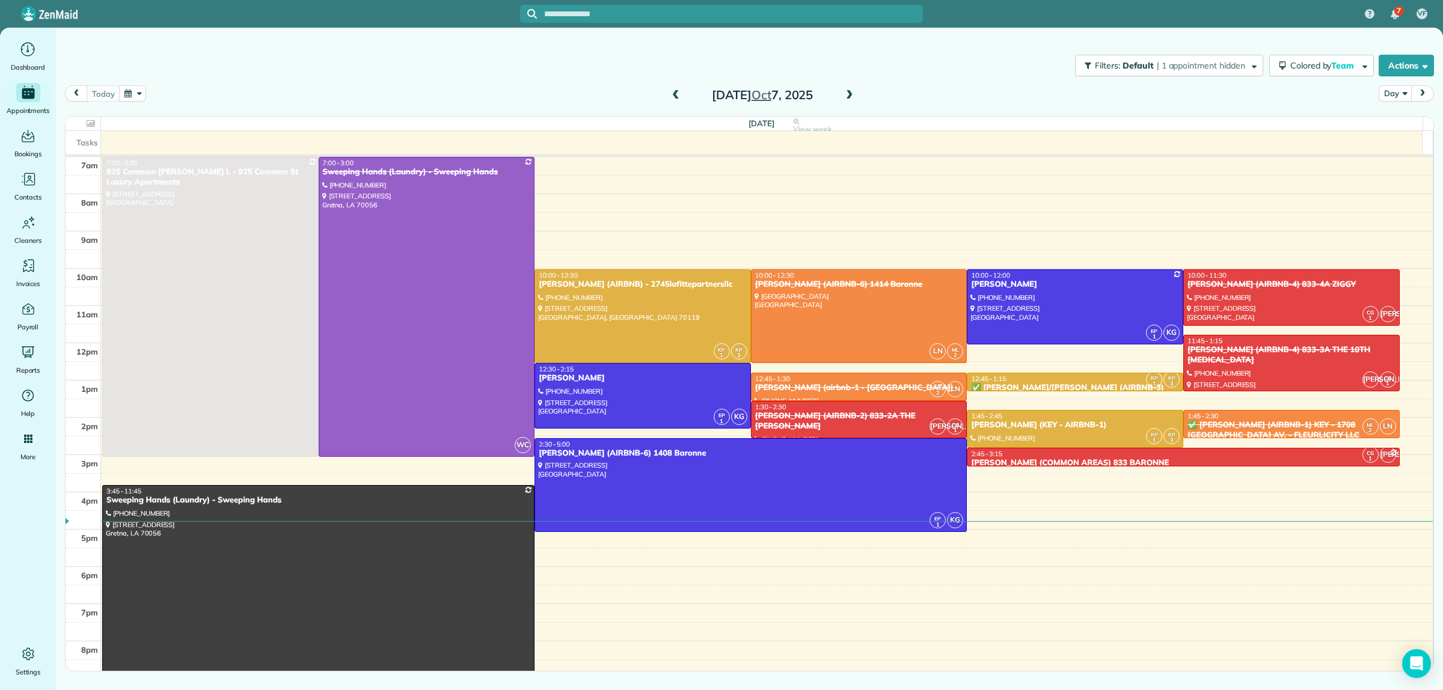 Image resolution: width=1443 pixels, height=690 pixels. Describe the element at coordinates (124, 491) in the screenshot. I see `span: 3:45 - 11:45` at that location.